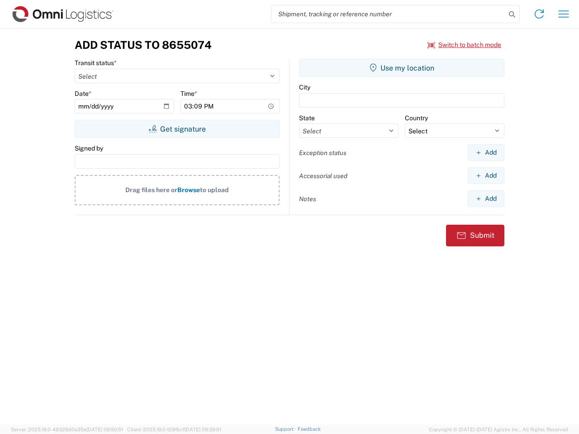 The image size is (579, 434). I want to click on button: Get signature, so click(177, 129).